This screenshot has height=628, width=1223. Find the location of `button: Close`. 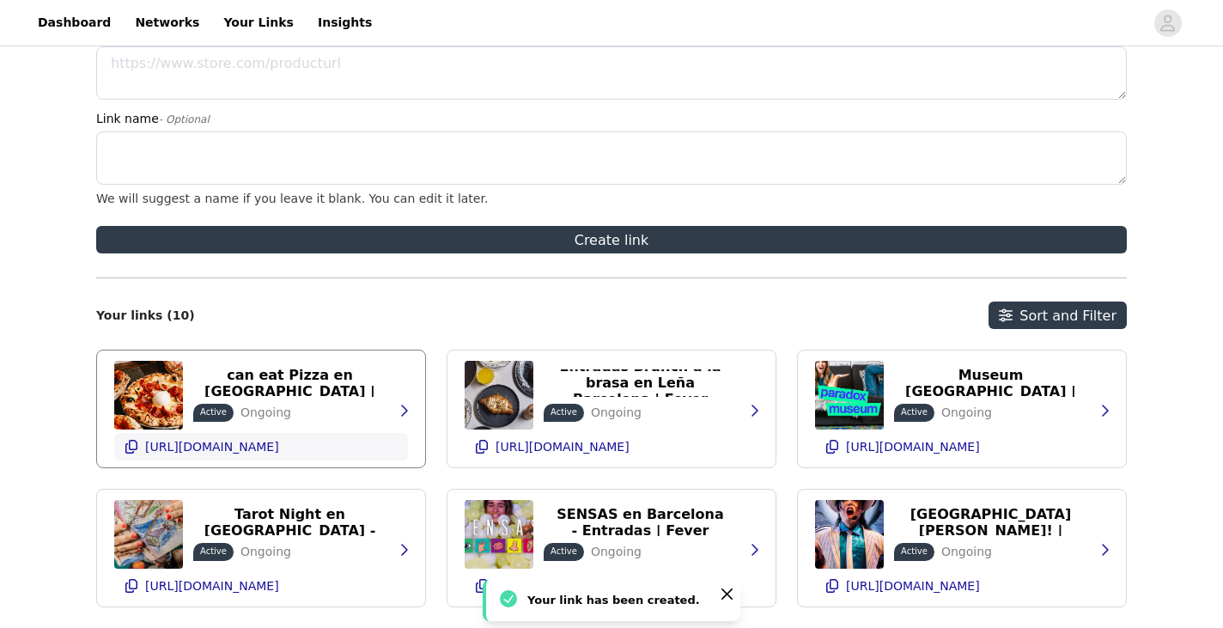

button: Close is located at coordinates (727, 593).